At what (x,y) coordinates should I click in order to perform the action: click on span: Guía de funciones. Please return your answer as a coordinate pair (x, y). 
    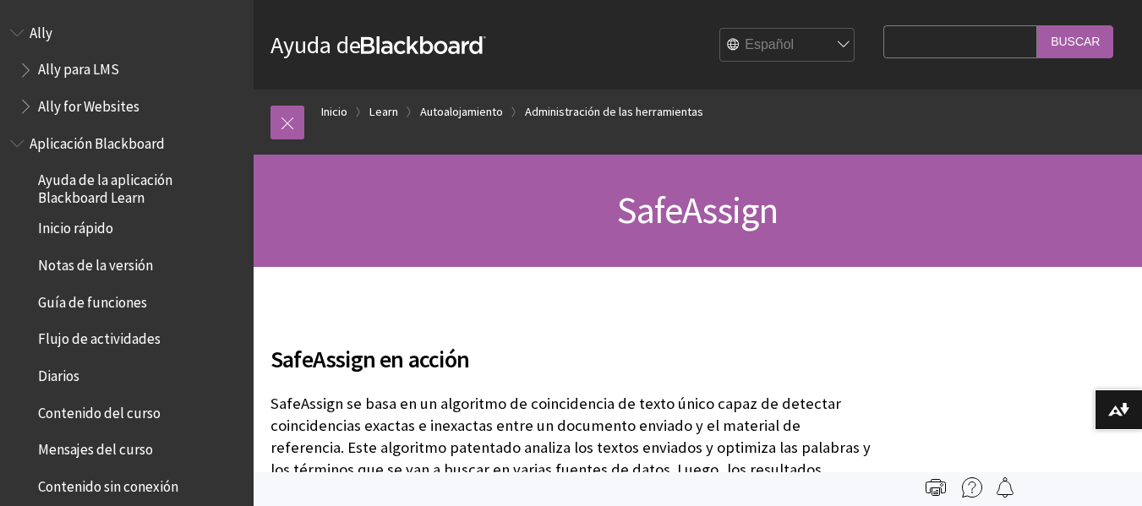
    Looking at the image, I should click on (92, 299).